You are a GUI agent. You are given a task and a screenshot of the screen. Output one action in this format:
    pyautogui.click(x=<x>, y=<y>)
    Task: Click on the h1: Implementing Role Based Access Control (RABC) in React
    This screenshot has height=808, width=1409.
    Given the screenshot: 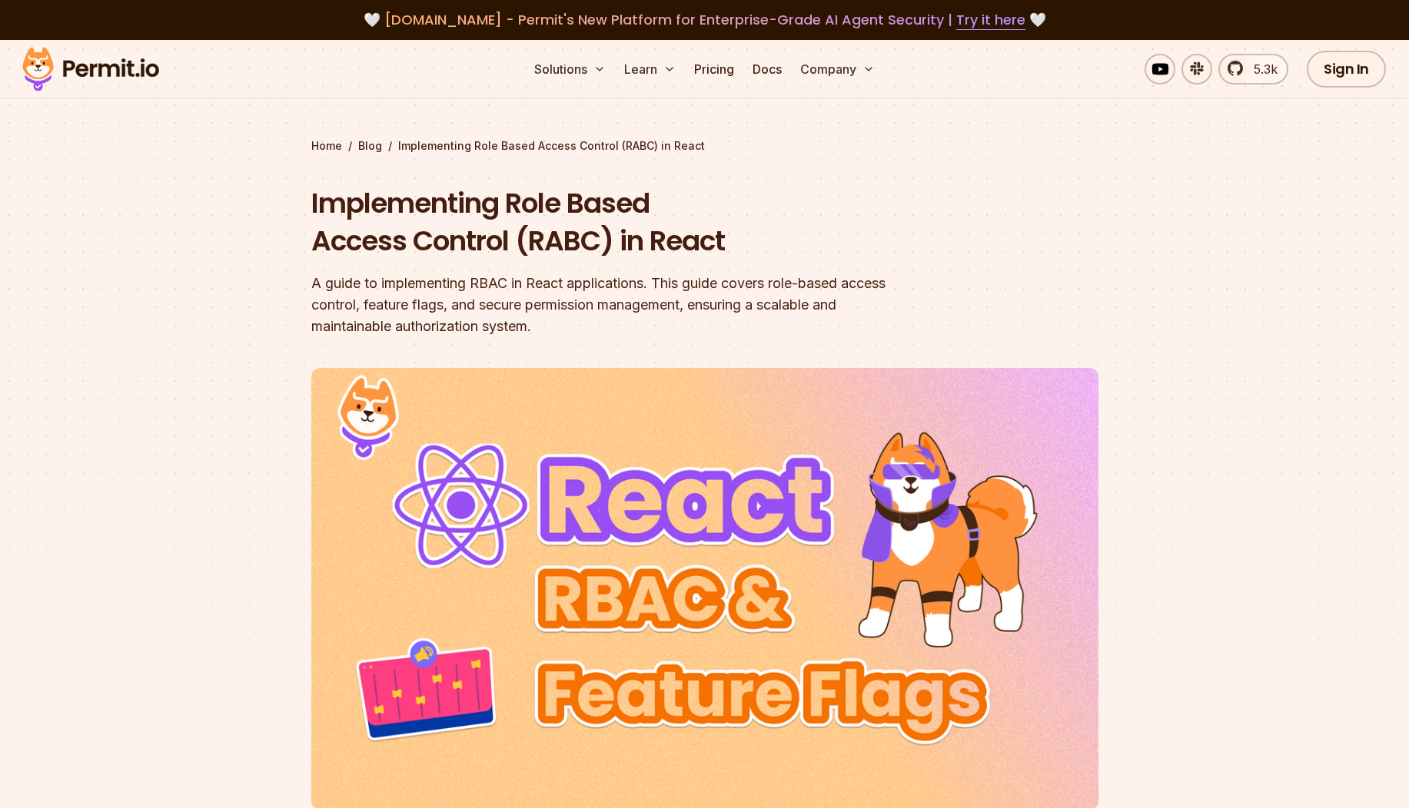 What is the action you would take?
    pyautogui.click(x=606, y=222)
    